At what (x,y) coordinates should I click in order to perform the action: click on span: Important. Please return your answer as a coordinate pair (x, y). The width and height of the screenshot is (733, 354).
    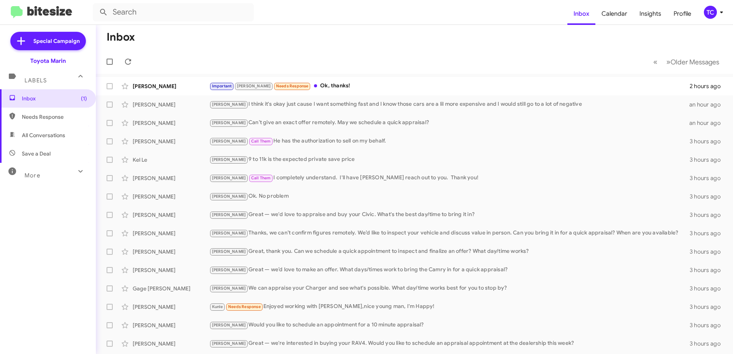
    Looking at the image, I should click on (222, 86).